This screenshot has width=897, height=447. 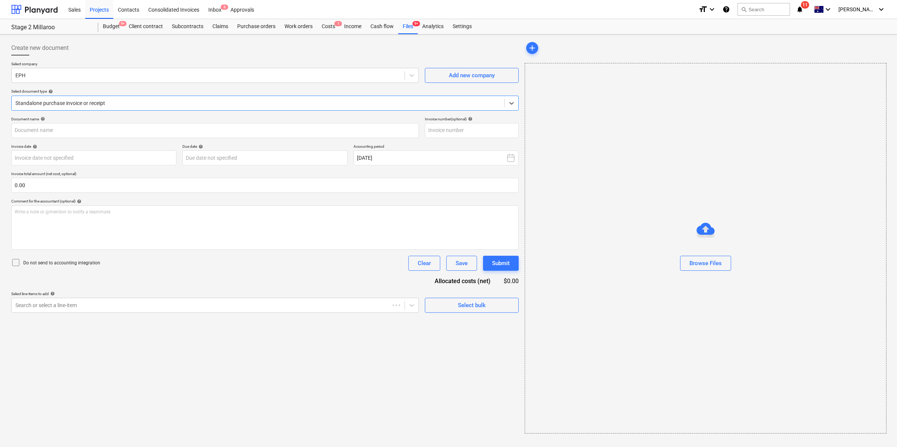 I want to click on div: Invoice date, so click(x=94, y=146).